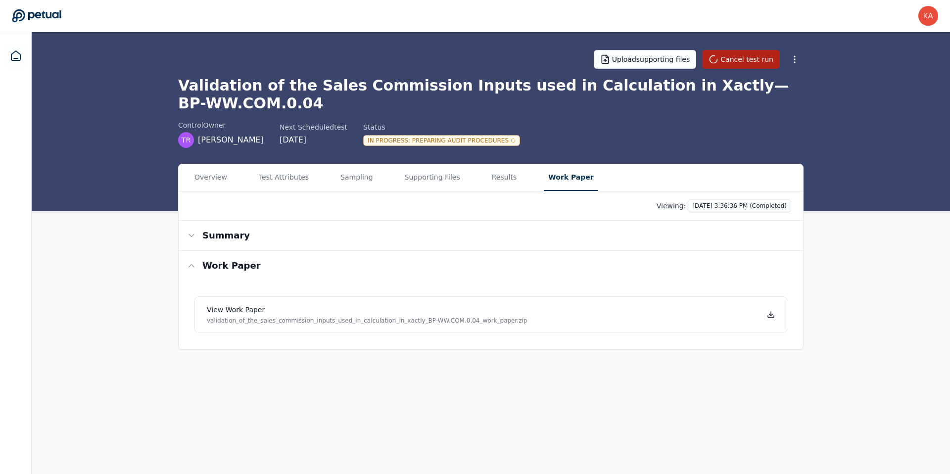 The width and height of the screenshot is (950, 474). Describe the element at coordinates (367, 310) in the screenshot. I see `h4: View work paper` at that location.